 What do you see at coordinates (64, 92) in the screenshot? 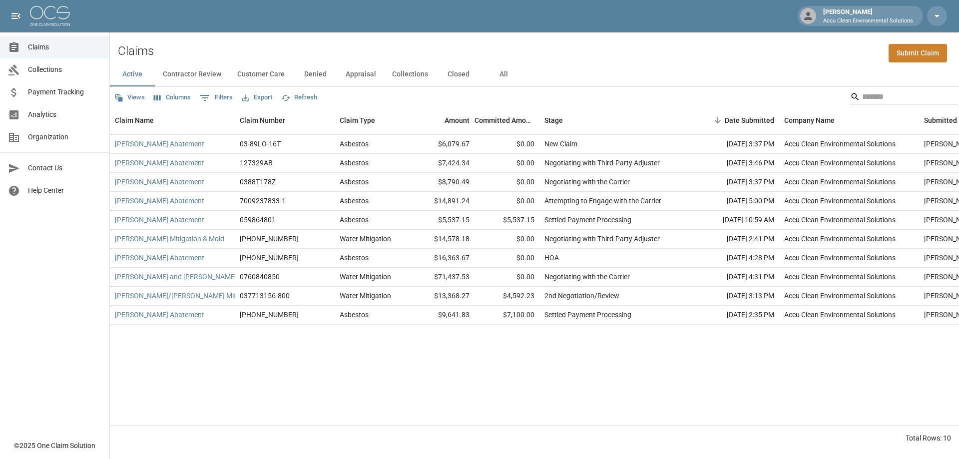
I see `span: Payment Tracking` at bounding box center [64, 92].